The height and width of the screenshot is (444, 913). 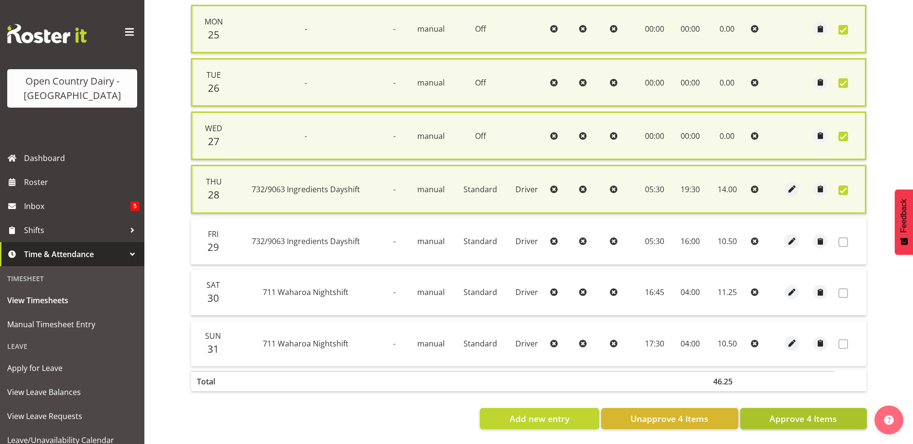 What do you see at coordinates (654, 293) in the screenshot?
I see `td: 16:45` at bounding box center [654, 293].